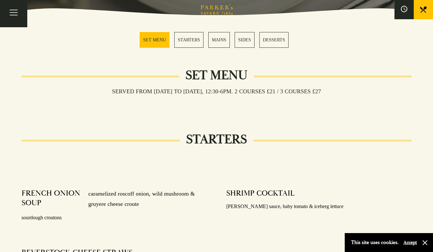 This screenshot has height=252, width=433. I want to click on a: 5 / 5, so click(274, 40).